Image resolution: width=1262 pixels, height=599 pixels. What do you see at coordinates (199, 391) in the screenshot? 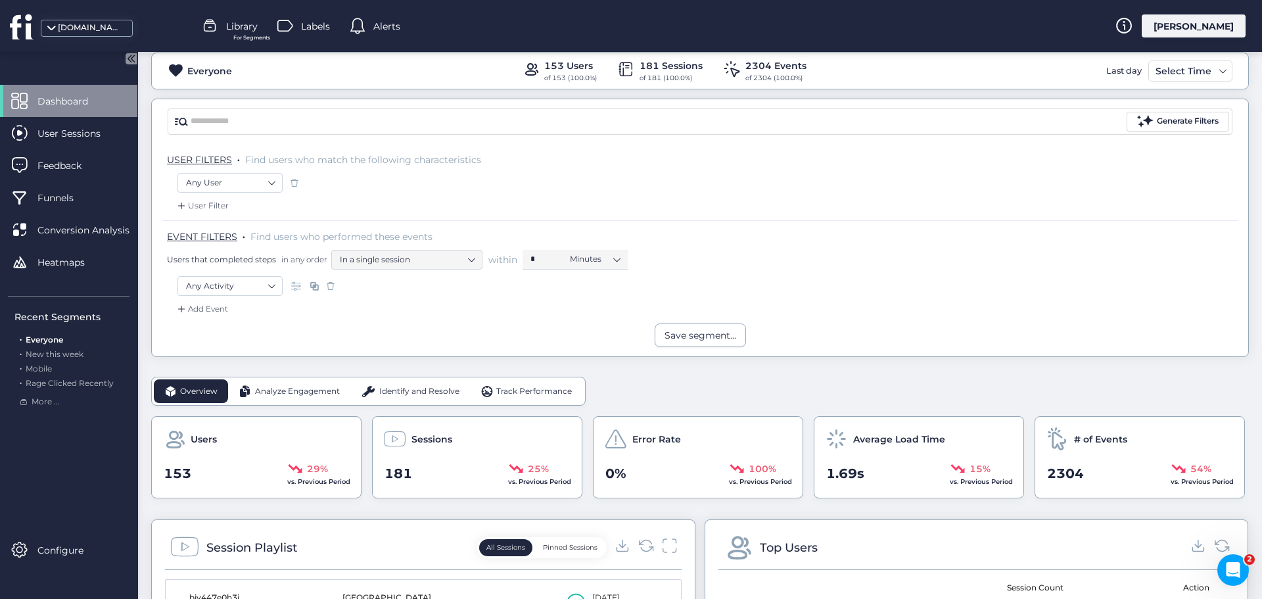
I see `span: Overview` at bounding box center [199, 391].